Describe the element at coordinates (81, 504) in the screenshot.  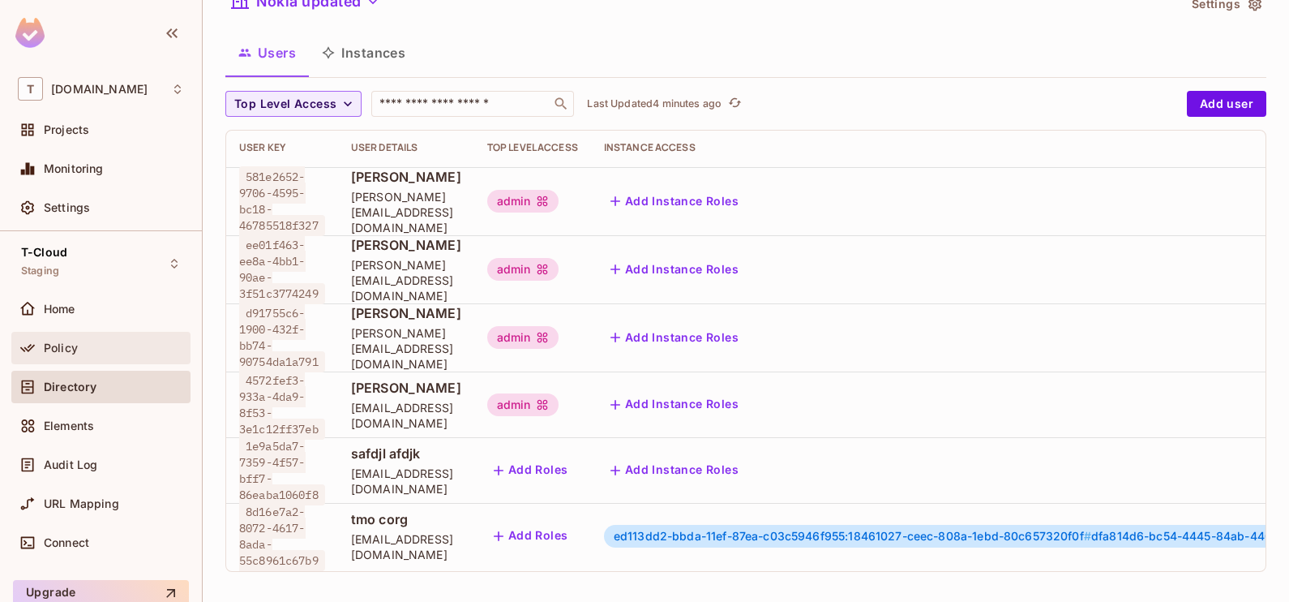
I see `span: URL Mapping` at that location.